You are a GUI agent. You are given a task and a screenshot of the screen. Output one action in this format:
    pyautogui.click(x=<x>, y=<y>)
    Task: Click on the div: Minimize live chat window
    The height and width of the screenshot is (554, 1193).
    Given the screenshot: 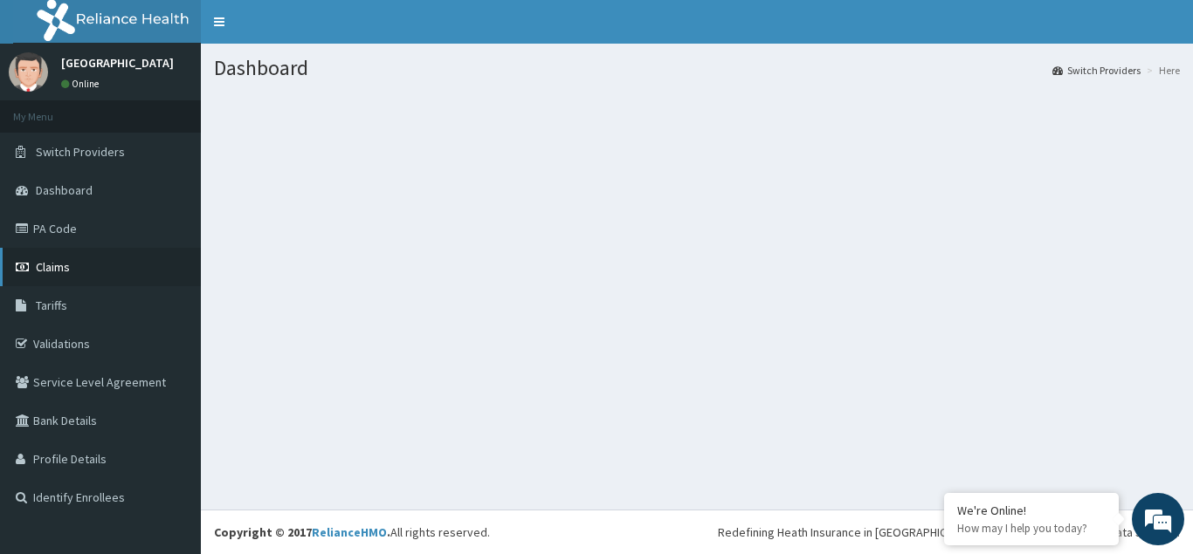 What is the action you would take?
    pyautogui.click(x=307, y=30)
    